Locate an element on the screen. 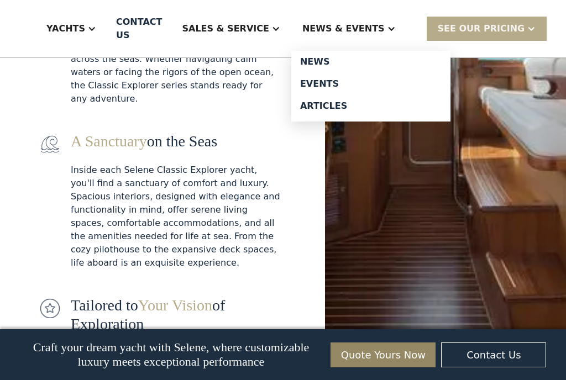 The image size is (566, 380). div: Events is located at coordinates (371, 84).